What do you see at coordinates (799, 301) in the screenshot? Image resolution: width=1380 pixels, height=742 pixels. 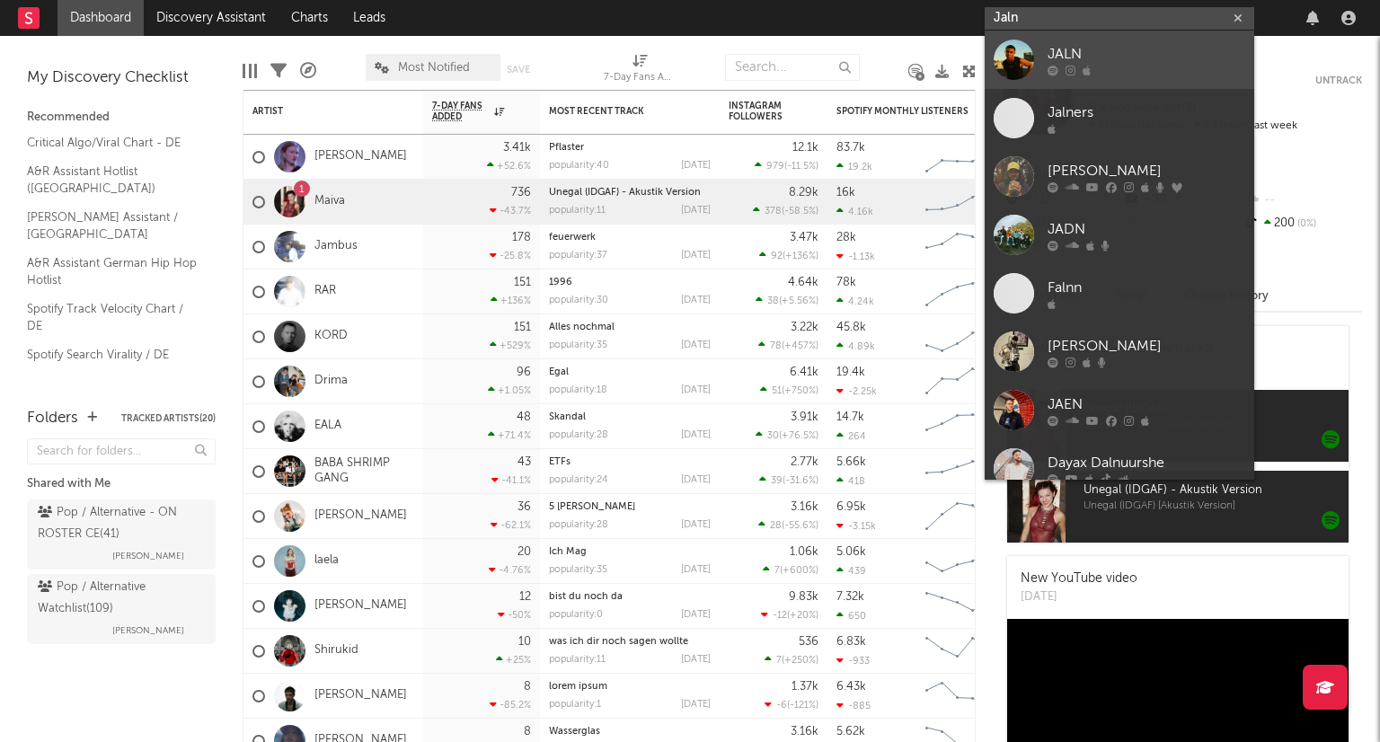 I see `span: +5.56 %` at bounding box center [799, 301].